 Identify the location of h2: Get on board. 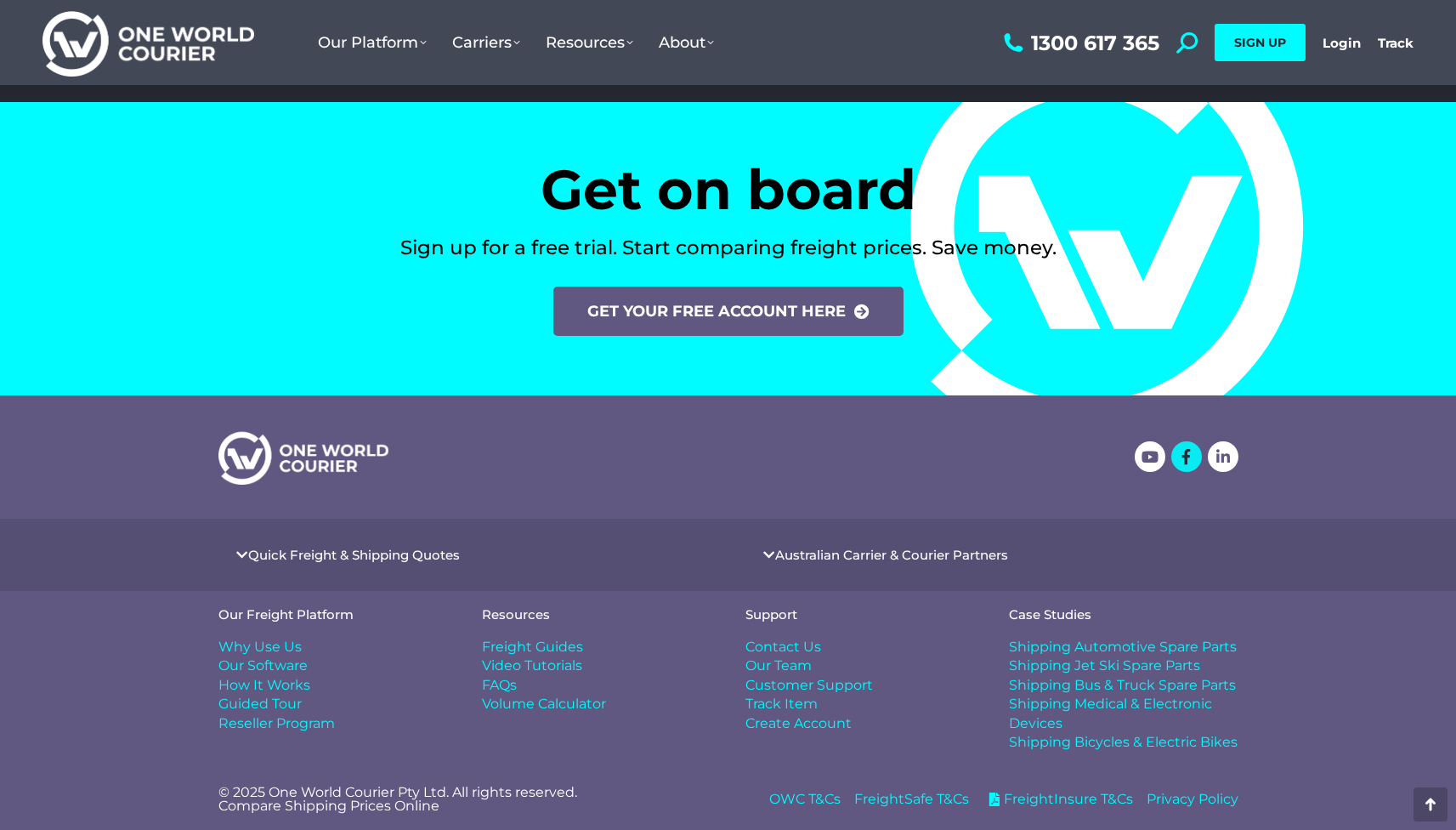
(729, 189).